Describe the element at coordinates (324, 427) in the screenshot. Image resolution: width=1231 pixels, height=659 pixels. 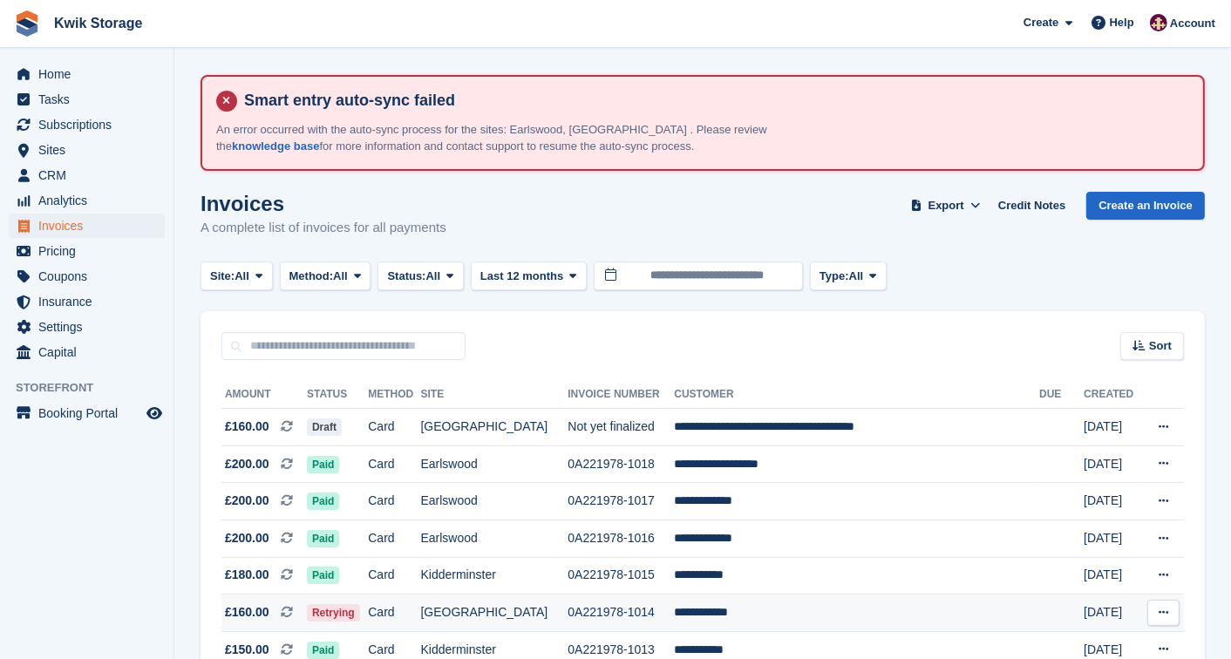
I see `span: Draft` at that location.